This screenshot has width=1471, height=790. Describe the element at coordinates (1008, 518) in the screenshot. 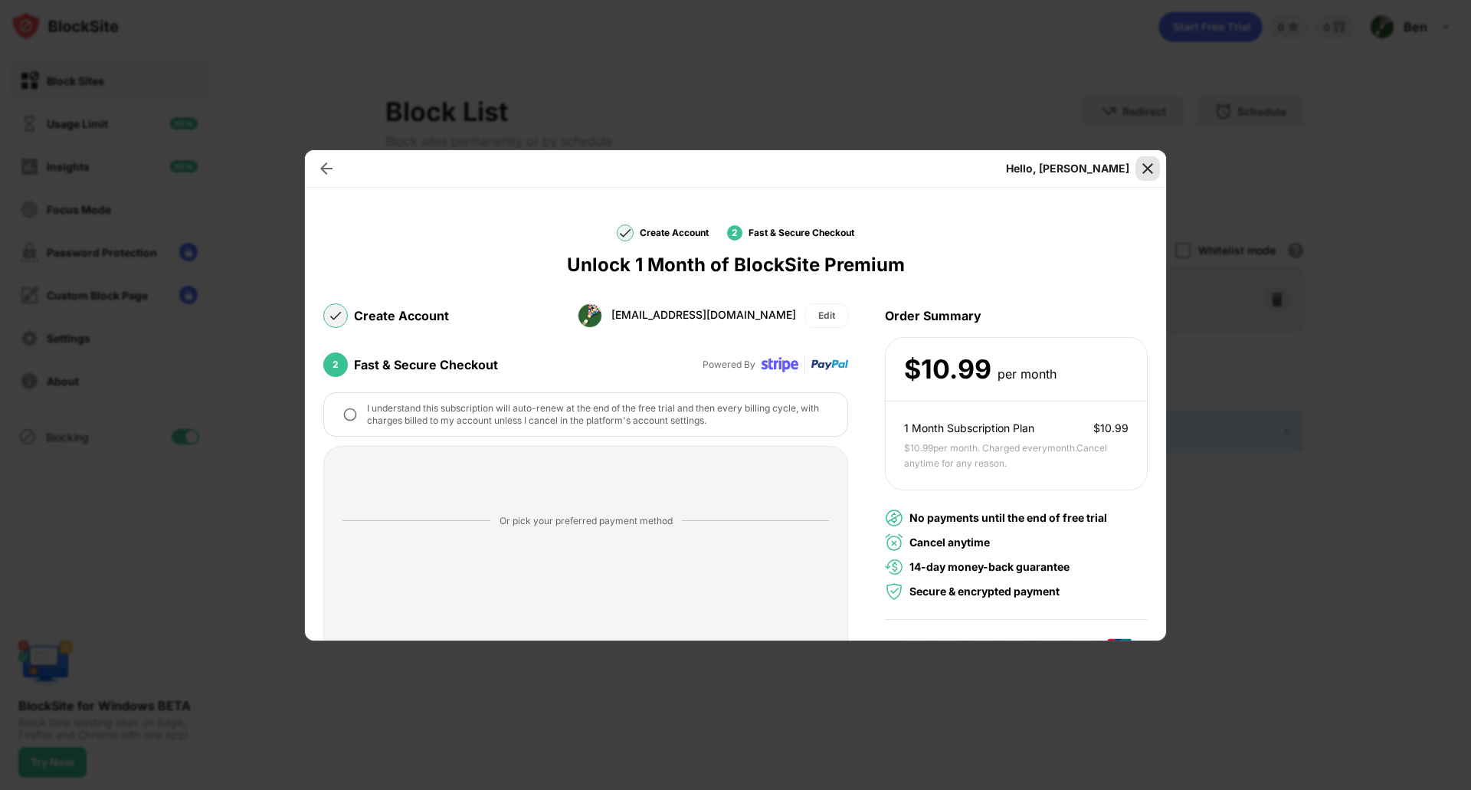

I see `div: No payments until the end of free trial` at that location.